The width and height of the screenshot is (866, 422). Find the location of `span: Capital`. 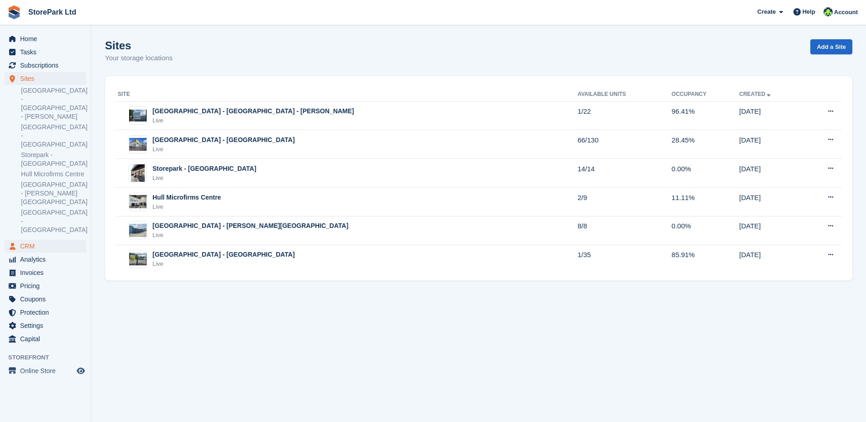

span: Capital is located at coordinates (47, 339).